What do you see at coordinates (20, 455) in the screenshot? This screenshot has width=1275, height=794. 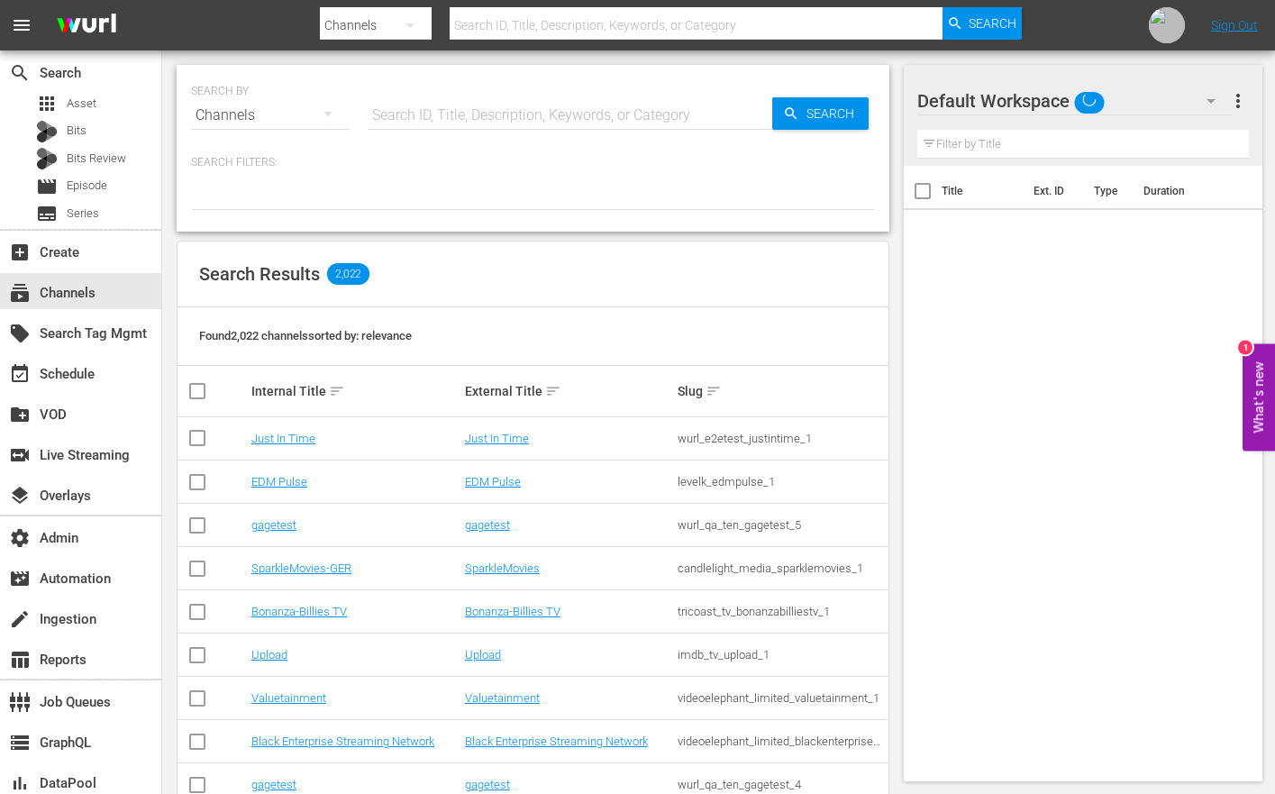 I see `span: Live Streaming` at bounding box center [20, 455].